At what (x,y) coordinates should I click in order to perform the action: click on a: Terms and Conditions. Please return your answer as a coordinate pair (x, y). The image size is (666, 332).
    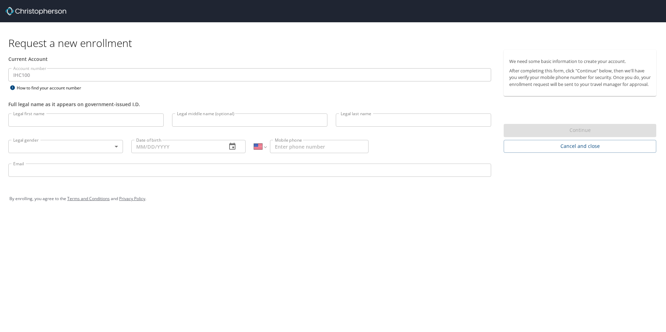
    Looking at the image, I should click on (88, 198).